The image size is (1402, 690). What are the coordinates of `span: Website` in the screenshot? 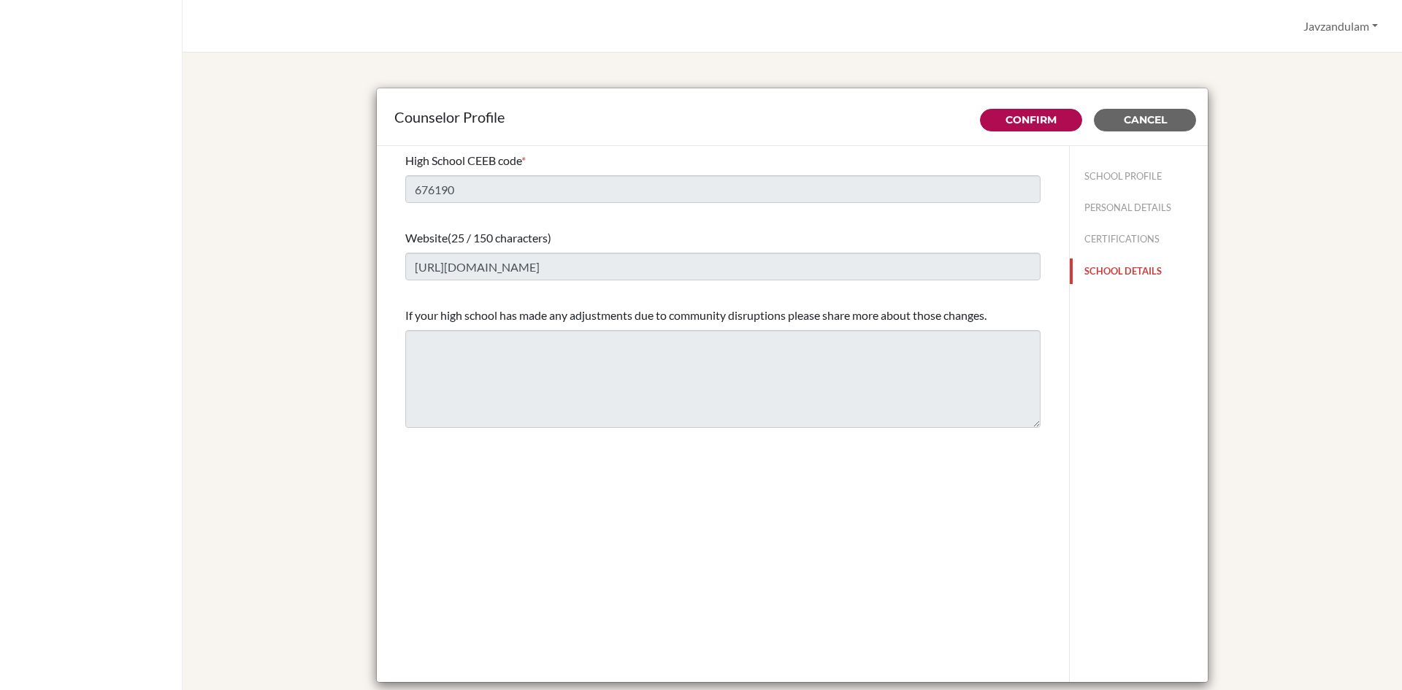 It's located at (426, 237).